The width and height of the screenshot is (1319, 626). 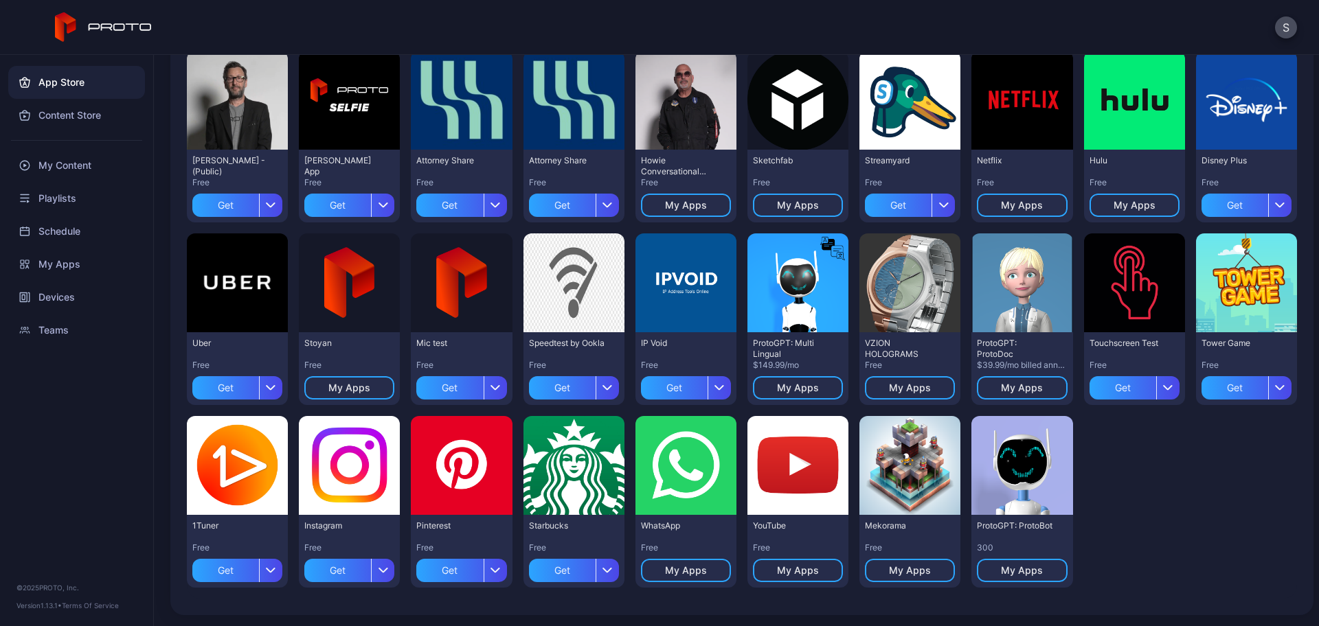 What do you see at coordinates (230, 166) in the screenshot?
I see `div: David N Persona - (Public)` at bounding box center [230, 166].